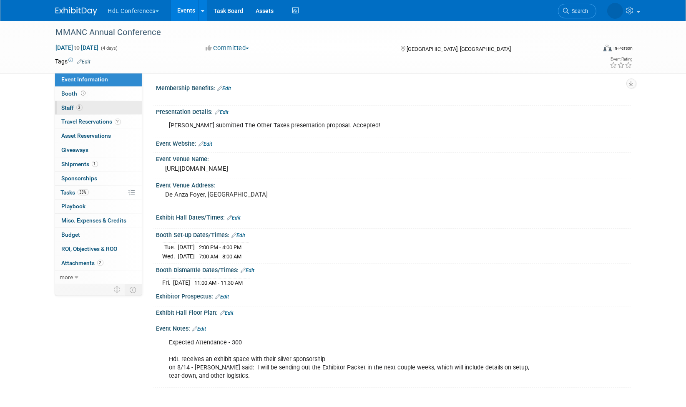  What do you see at coordinates (219, 282) in the screenshot?
I see `span: 11:00 AM - 11:30 AM` at bounding box center [219, 282].